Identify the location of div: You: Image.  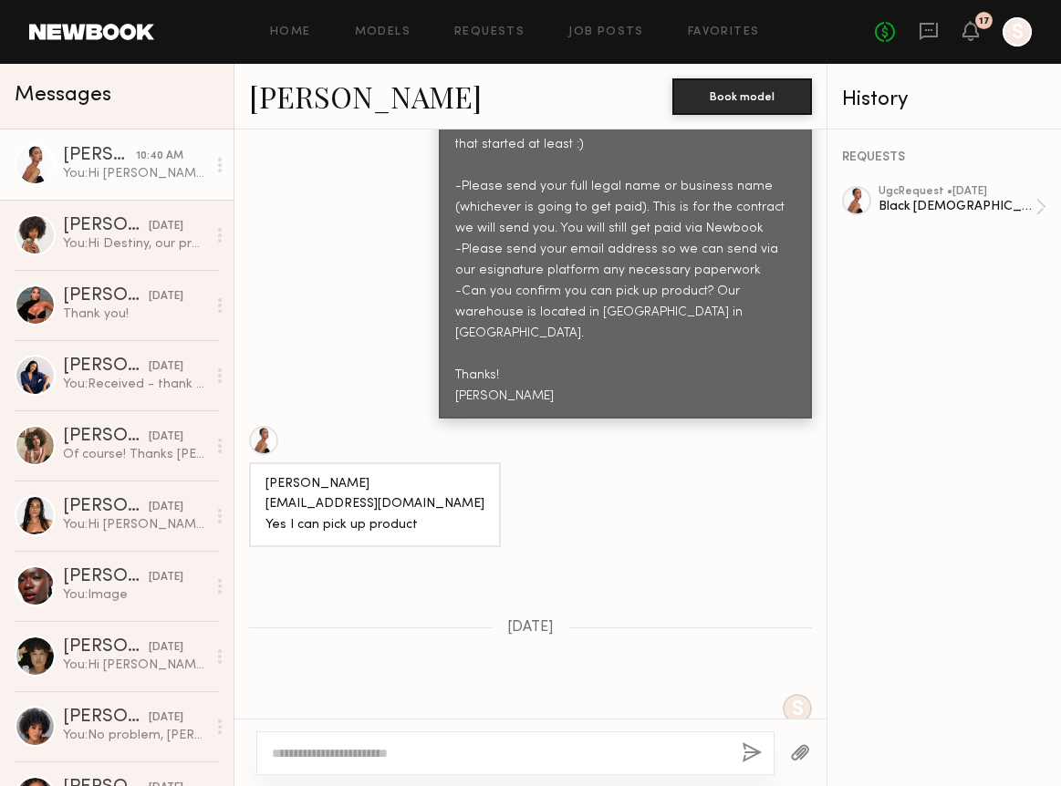
(134, 595).